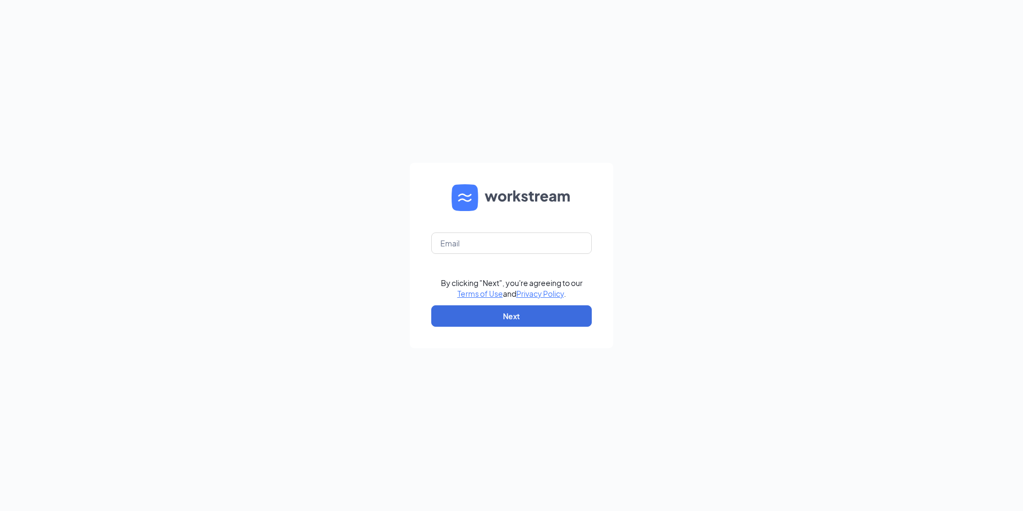  What do you see at coordinates (512, 288) in the screenshot?
I see `div: By clicking "Next", you're agreeing to our and .` at bounding box center [512, 288].